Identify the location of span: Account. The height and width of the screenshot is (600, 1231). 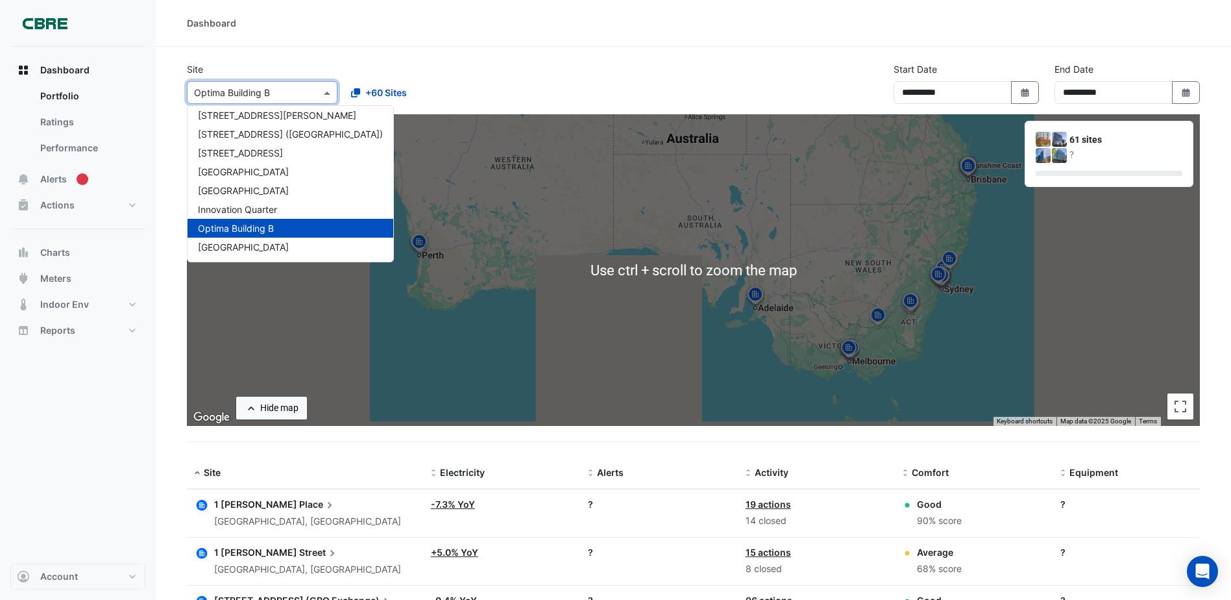
(59, 576).